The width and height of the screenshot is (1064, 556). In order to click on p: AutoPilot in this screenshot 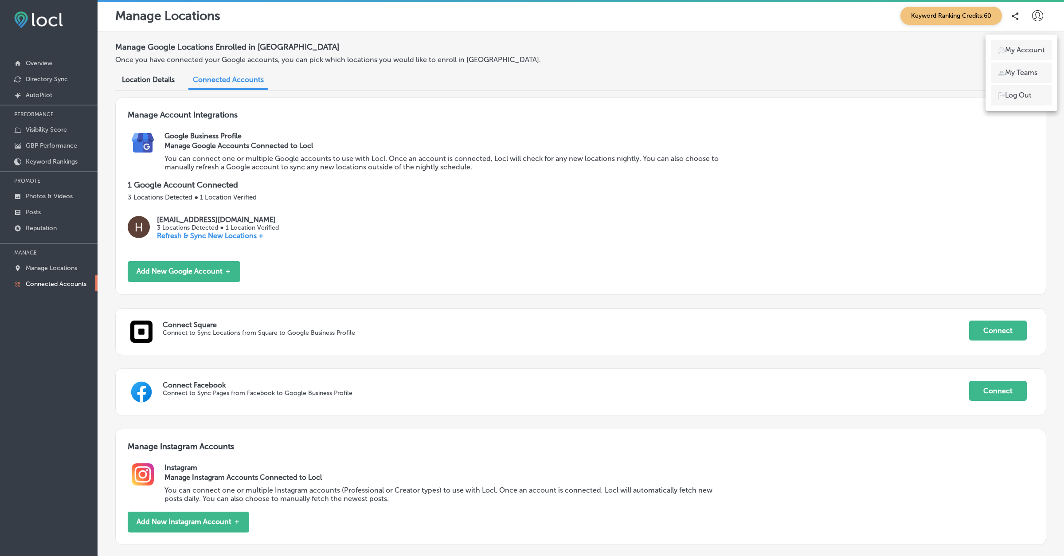, I will do `click(39, 95)`.